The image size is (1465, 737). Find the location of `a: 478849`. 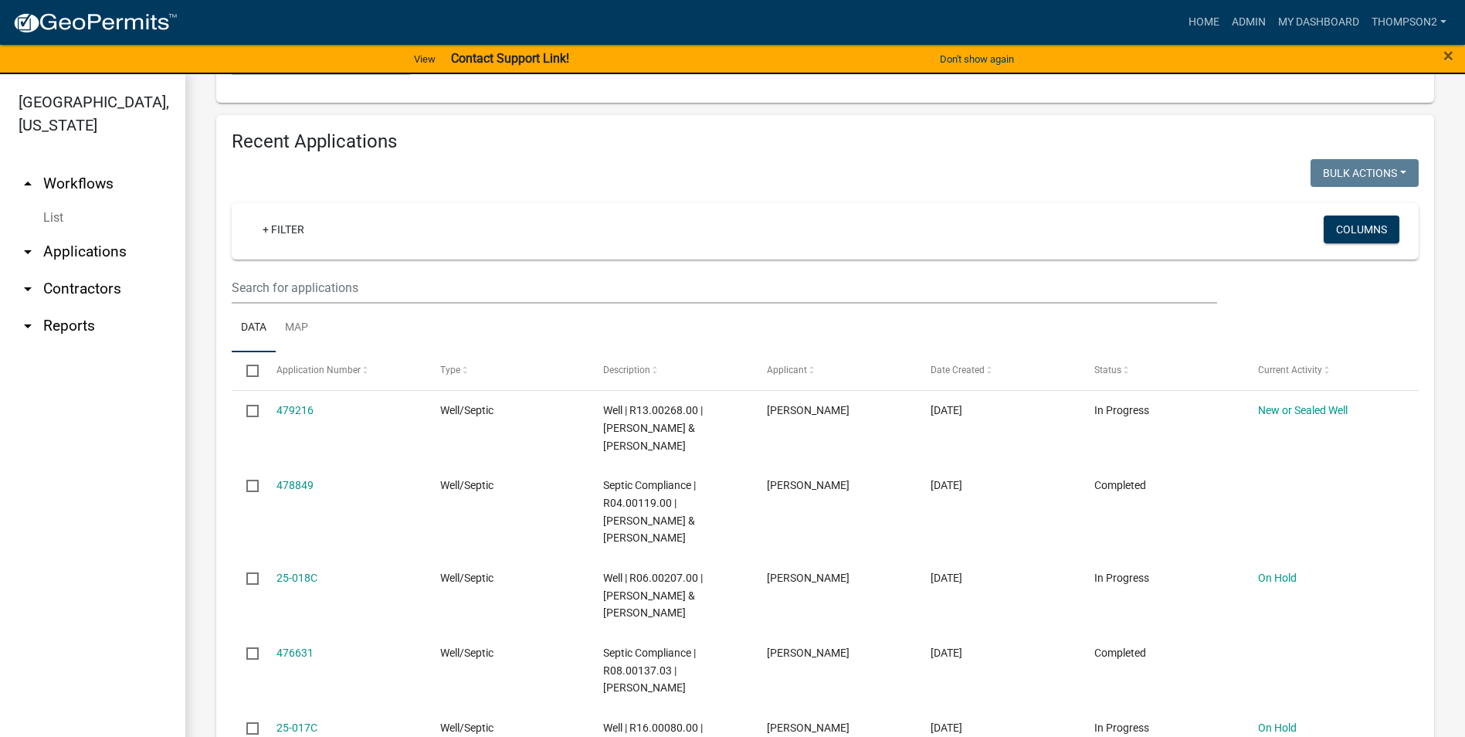

a: 478849 is located at coordinates (295, 485).